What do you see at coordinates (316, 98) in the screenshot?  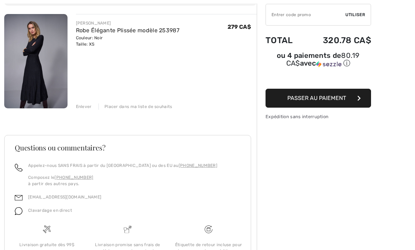 I see `span: Passer au paiement` at bounding box center [316, 98].